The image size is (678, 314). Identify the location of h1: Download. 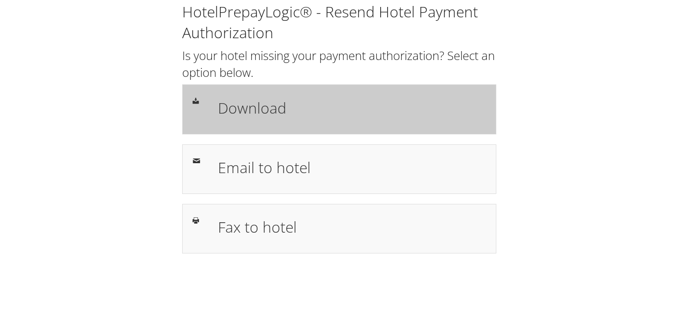
(351, 108).